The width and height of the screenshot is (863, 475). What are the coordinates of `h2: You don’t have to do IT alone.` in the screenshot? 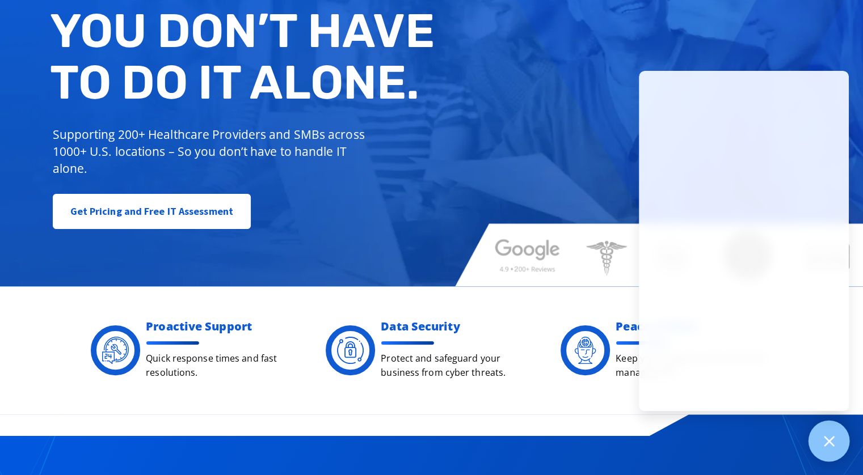 It's located at (245, 57).